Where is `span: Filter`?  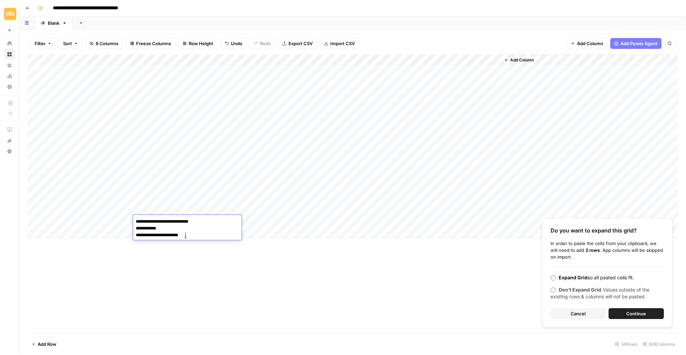
span: Filter is located at coordinates (40, 43).